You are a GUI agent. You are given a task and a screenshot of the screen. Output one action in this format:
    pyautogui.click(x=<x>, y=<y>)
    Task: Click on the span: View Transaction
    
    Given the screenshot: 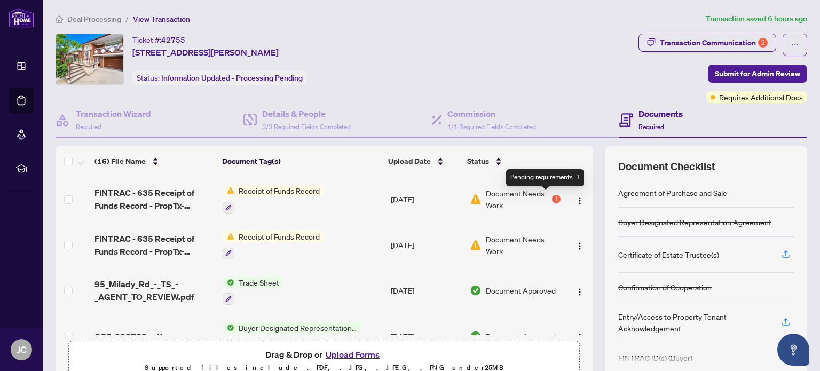 What is the action you would take?
    pyautogui.click(x=161, y=19)
    